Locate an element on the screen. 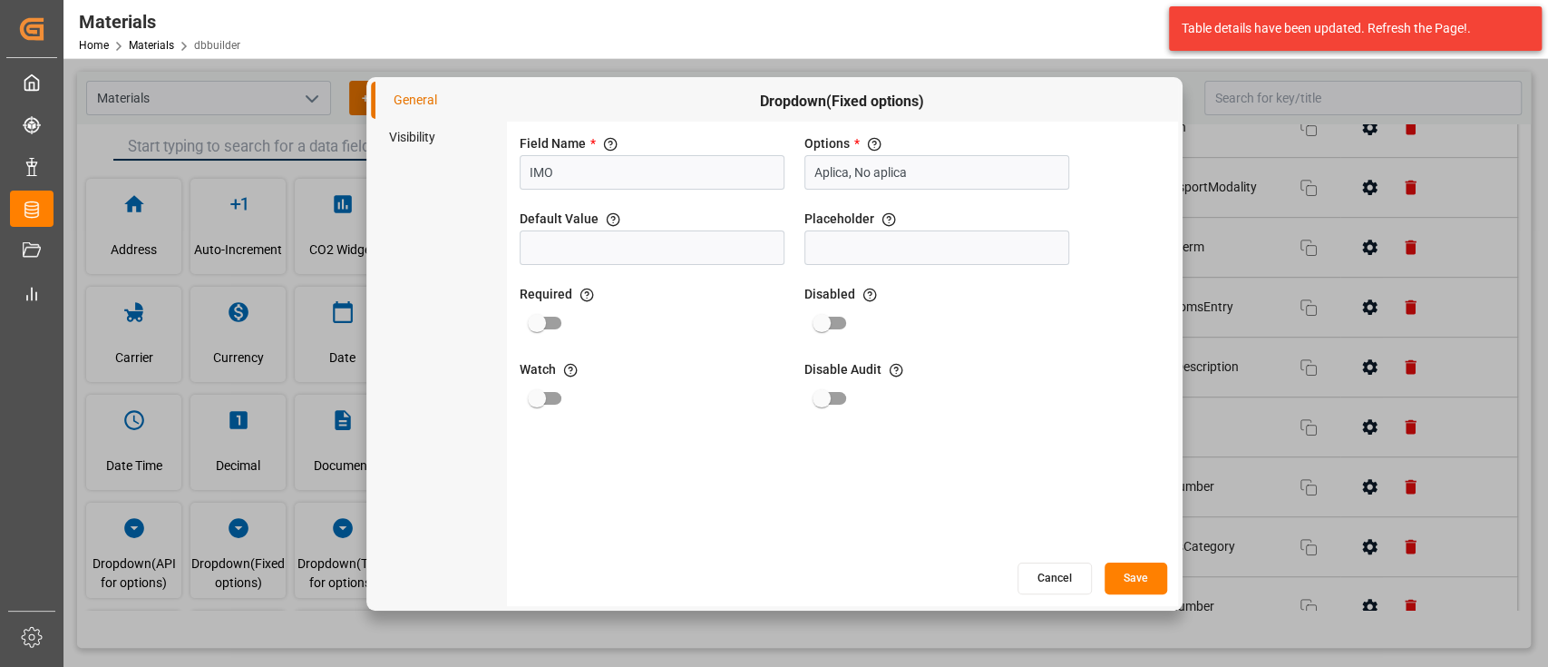 Image resolution: width=1548 pixels, height=667 pixels. span: Disable Audit is located at coordinates (843, 369).